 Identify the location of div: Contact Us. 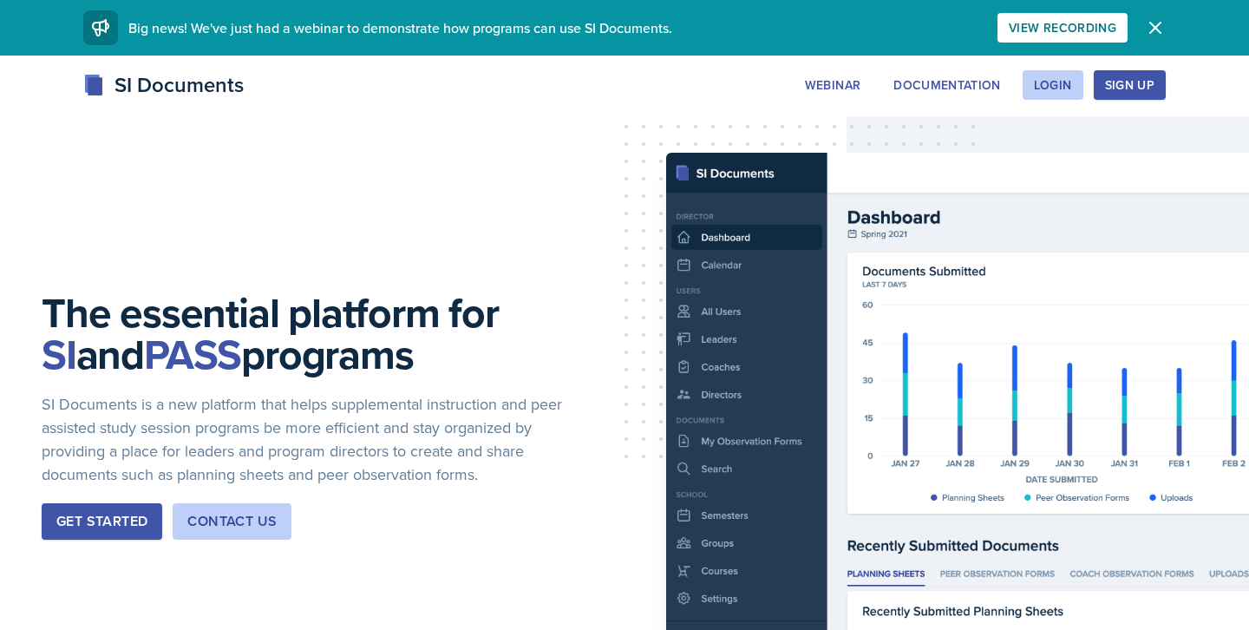
(232, 521).